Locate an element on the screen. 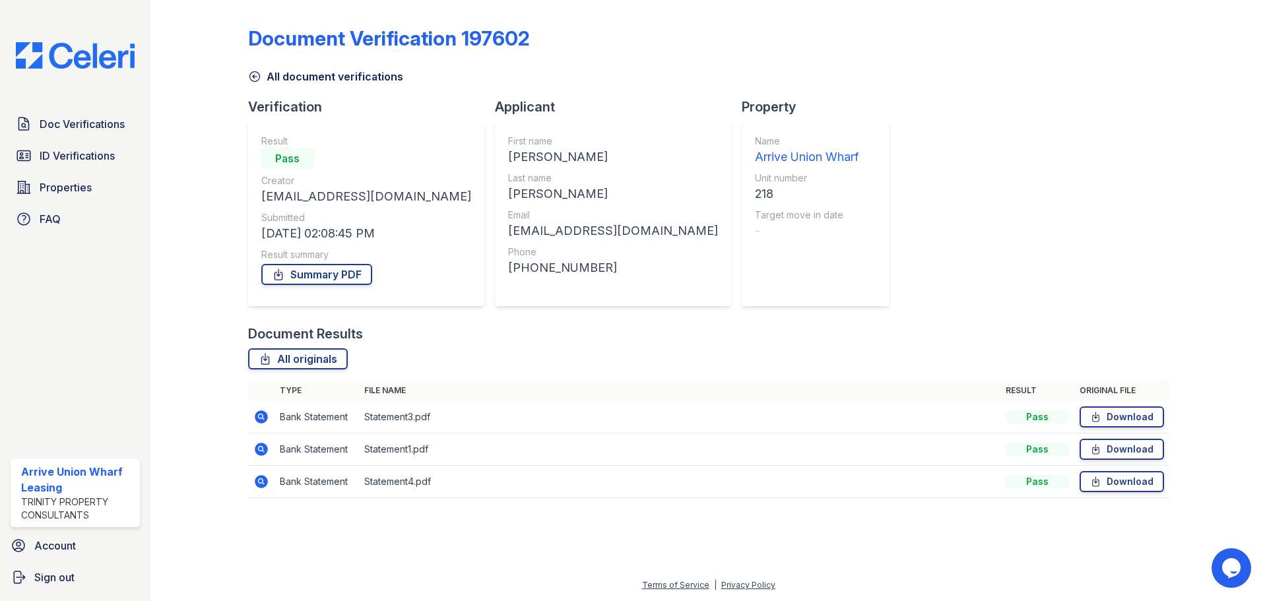  div: First name is located at coordinates (613, 141).